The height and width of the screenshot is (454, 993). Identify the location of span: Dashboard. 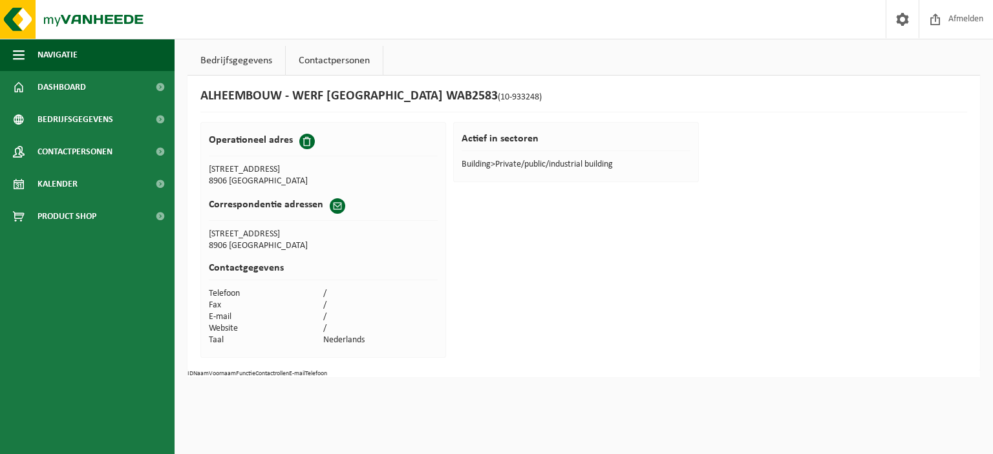
(61, 87).